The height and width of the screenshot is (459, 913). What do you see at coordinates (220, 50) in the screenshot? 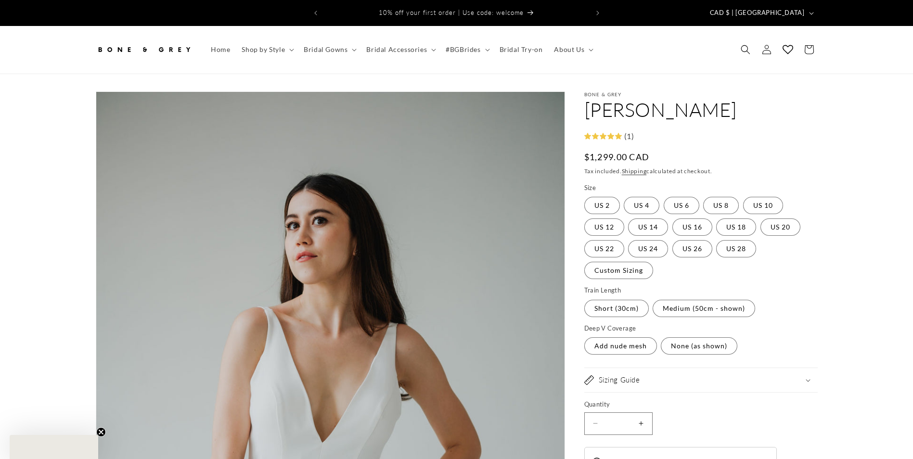
I see `a: Home` at bounding box center [220, 50].